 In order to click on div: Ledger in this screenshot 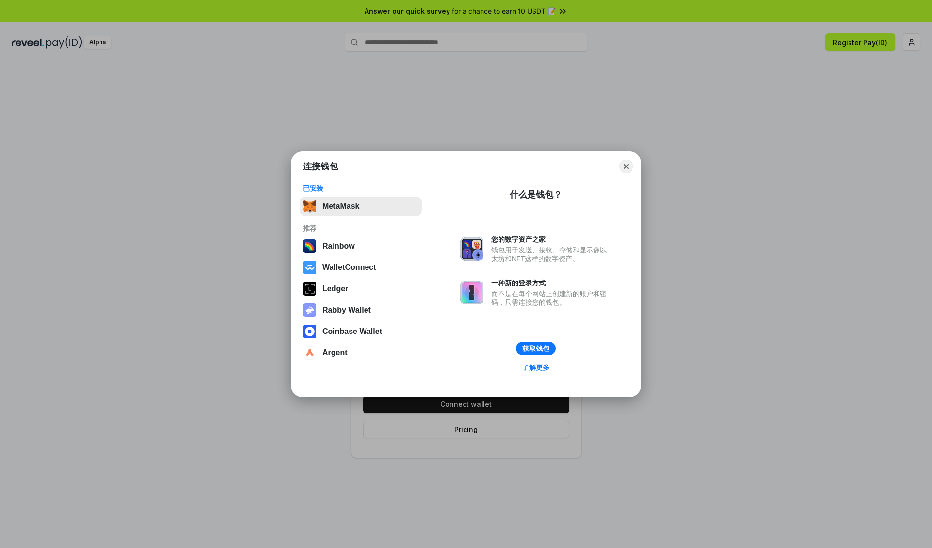, I will do `click(335, 289)`.